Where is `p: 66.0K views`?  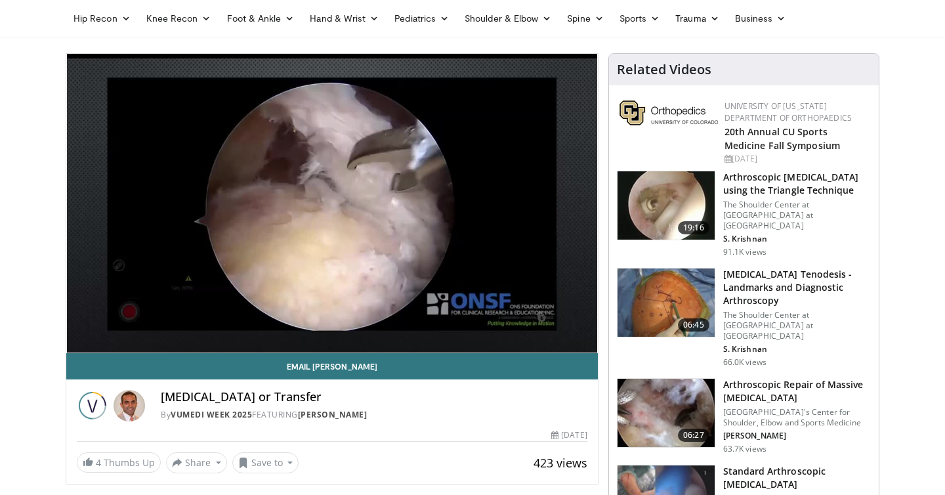 p: 66.0K views is located at coordinates (745, 362).